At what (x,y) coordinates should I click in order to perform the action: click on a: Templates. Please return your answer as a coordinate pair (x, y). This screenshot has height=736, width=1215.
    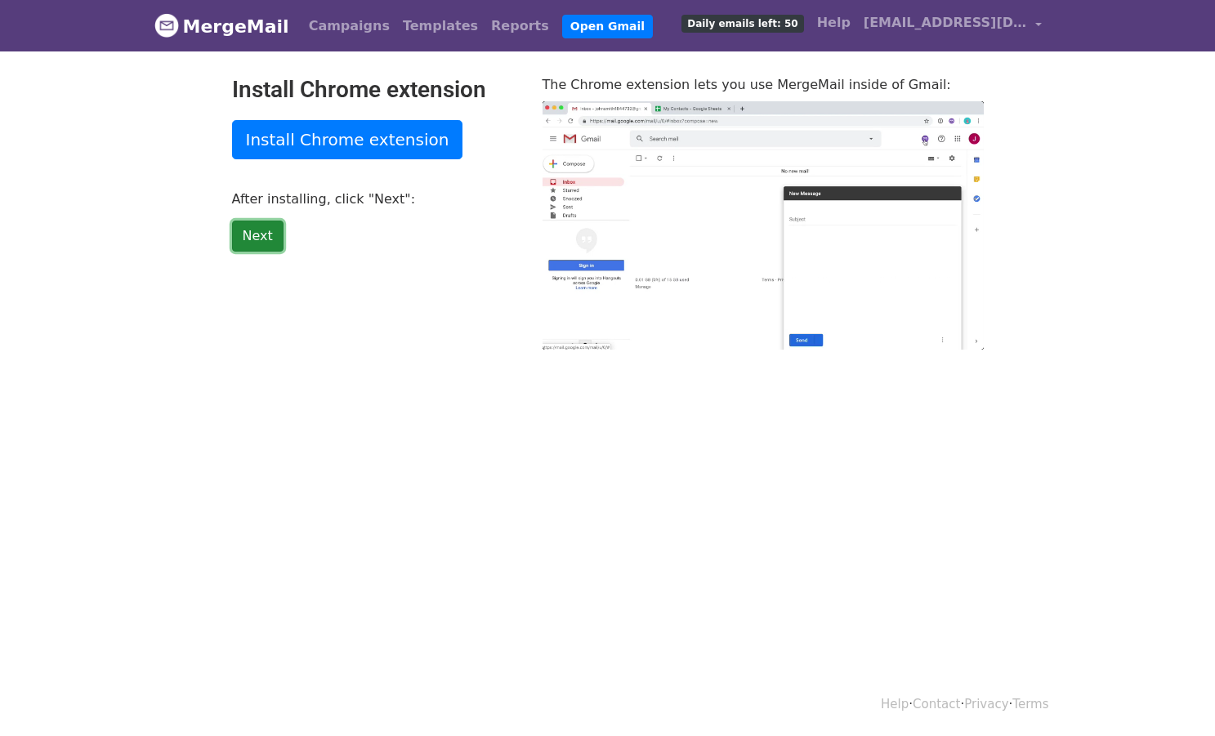
    Looking at the image, I should click on (441, 26).